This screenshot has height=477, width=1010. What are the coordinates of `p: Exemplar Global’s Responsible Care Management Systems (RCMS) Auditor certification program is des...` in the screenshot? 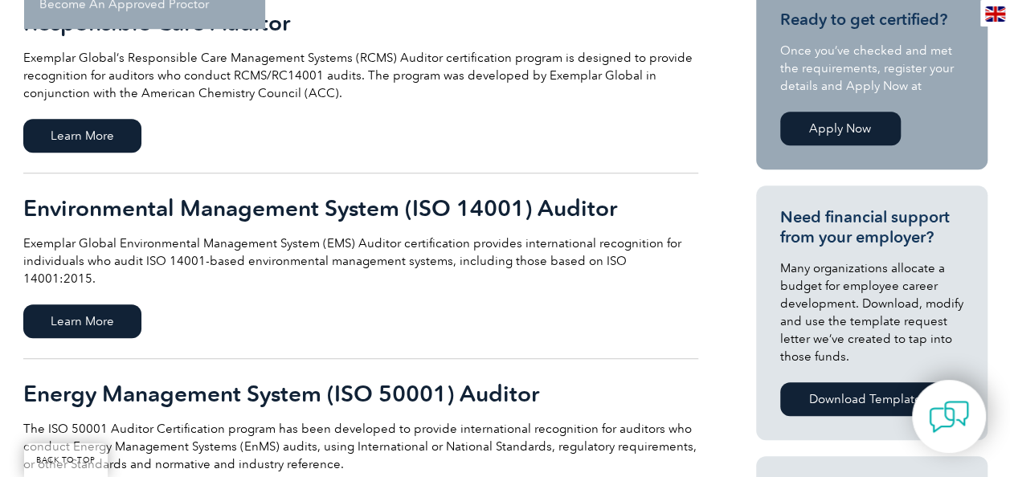 It's located at (361, 76).